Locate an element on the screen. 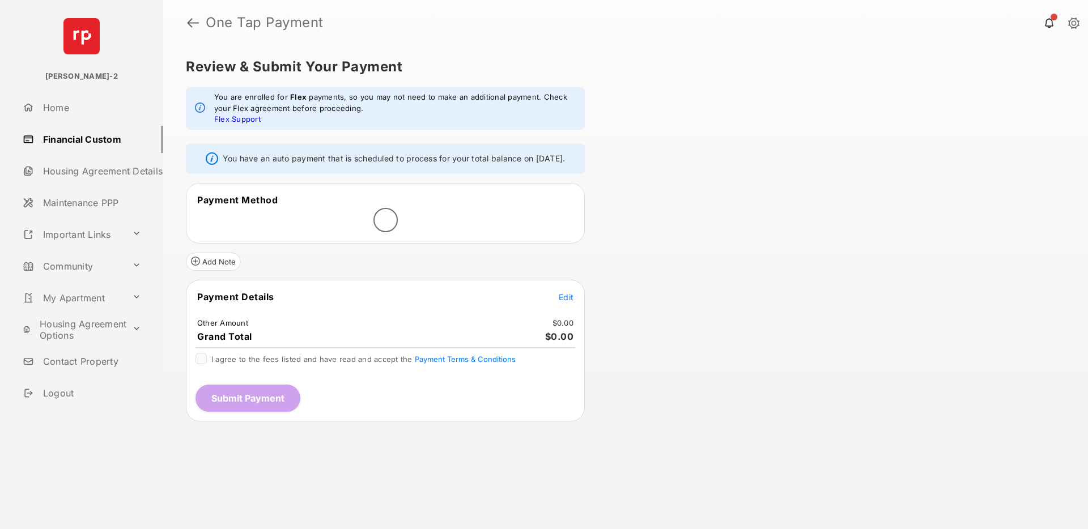  button: Add Note is located at coordinates (213, 262).